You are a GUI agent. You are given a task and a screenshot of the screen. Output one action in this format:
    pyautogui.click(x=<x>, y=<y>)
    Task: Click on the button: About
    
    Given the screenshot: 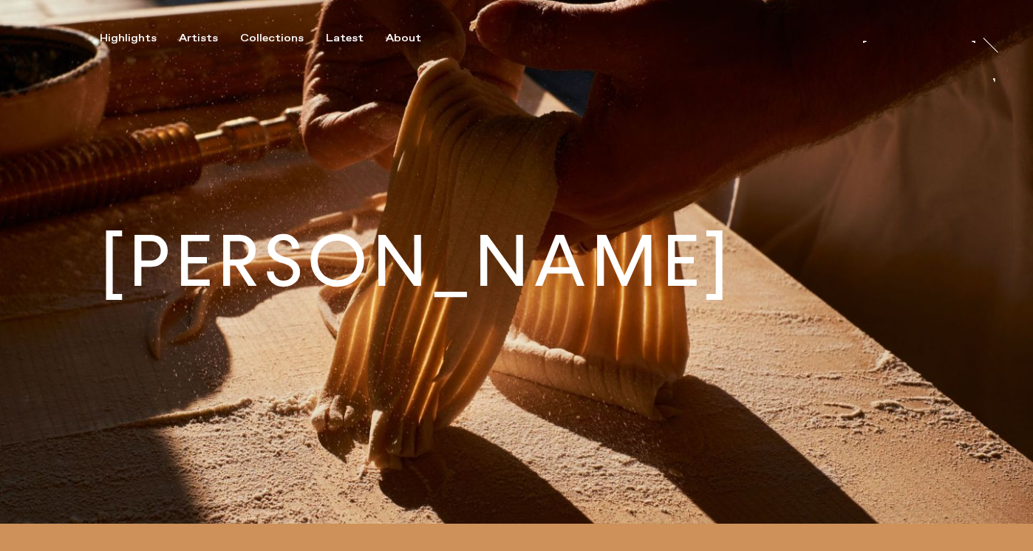 What is the action you would take?
    pyautogui.click(x=414, y=38)
    